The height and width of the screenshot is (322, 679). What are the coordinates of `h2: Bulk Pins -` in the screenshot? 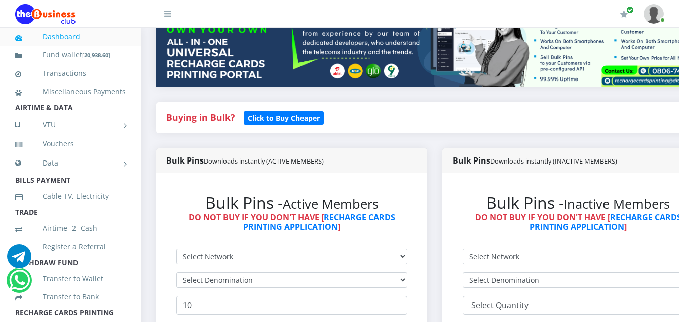 It's located at (291, 203).